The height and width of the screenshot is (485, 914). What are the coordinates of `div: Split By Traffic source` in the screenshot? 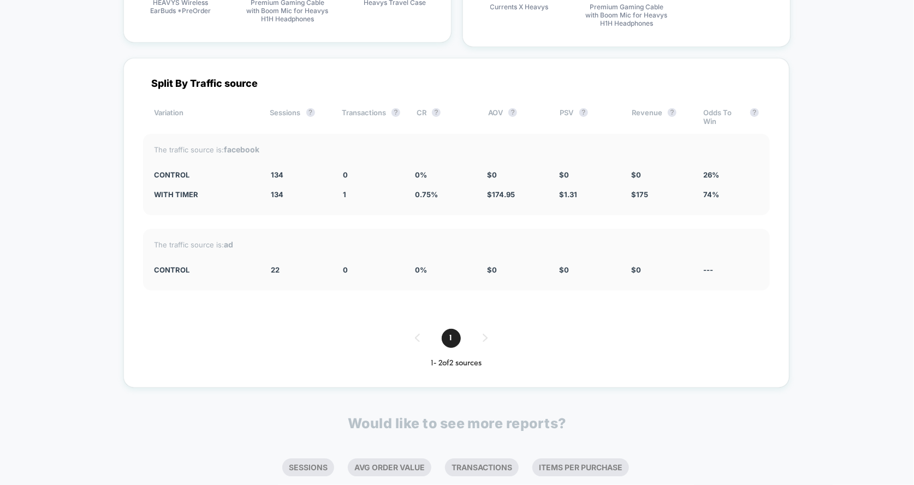 It's located at (457, 83).